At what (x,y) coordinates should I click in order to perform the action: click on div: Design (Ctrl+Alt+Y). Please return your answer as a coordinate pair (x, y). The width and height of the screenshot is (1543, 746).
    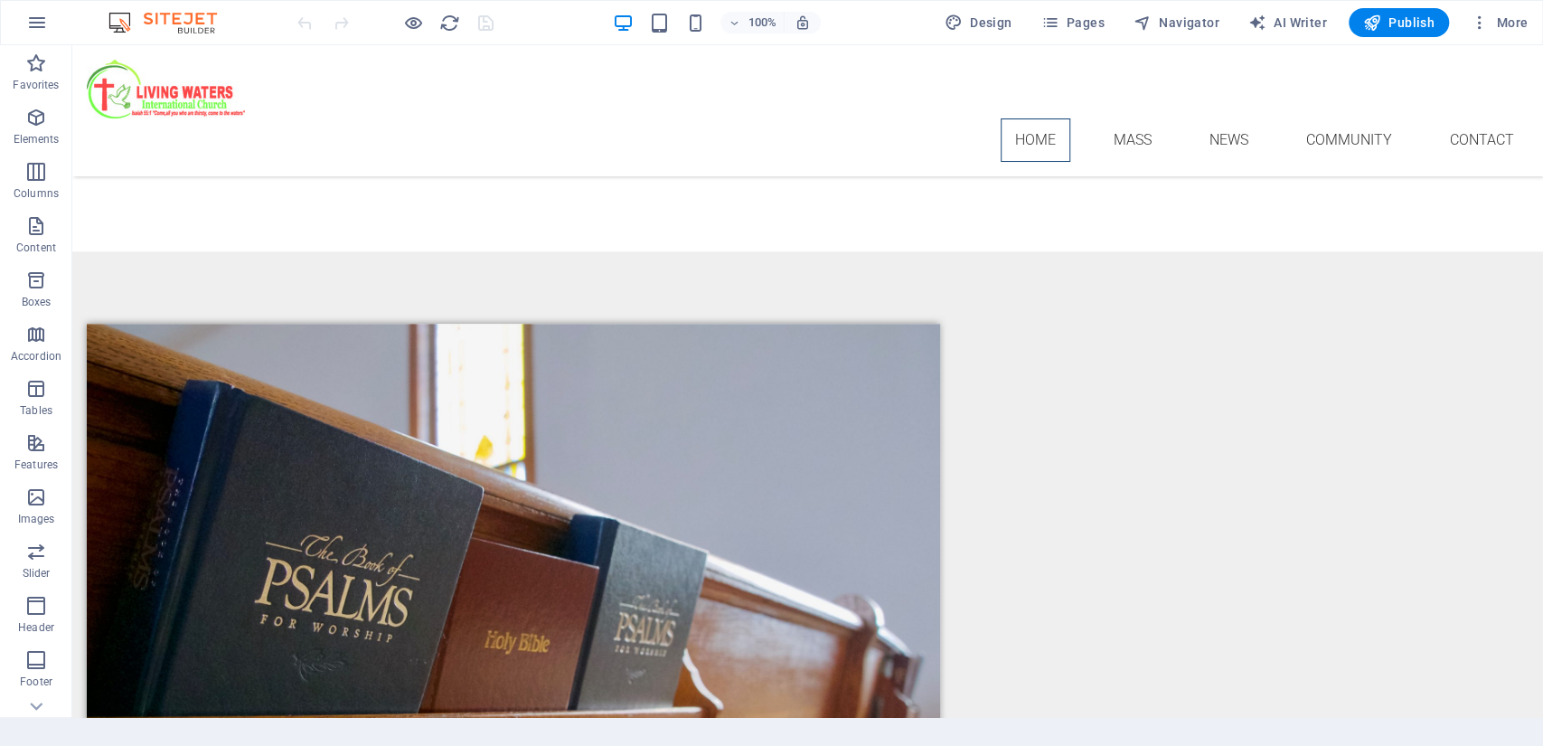
    Looking at the image, I should click on (978, 23).